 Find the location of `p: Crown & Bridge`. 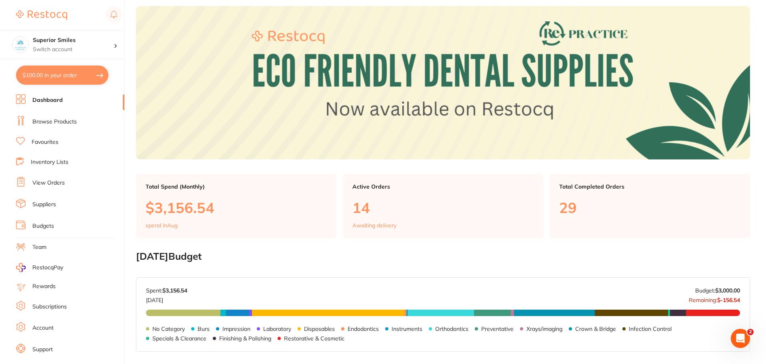

p: Crown & Bridge is located at coordinates (595, 329).